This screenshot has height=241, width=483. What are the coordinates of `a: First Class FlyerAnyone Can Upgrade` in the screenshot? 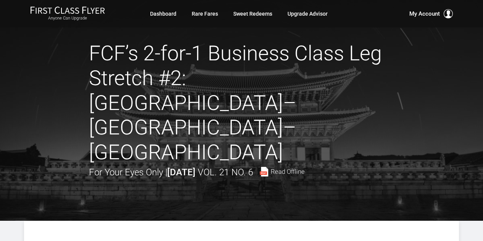 It's located at (68, 14).